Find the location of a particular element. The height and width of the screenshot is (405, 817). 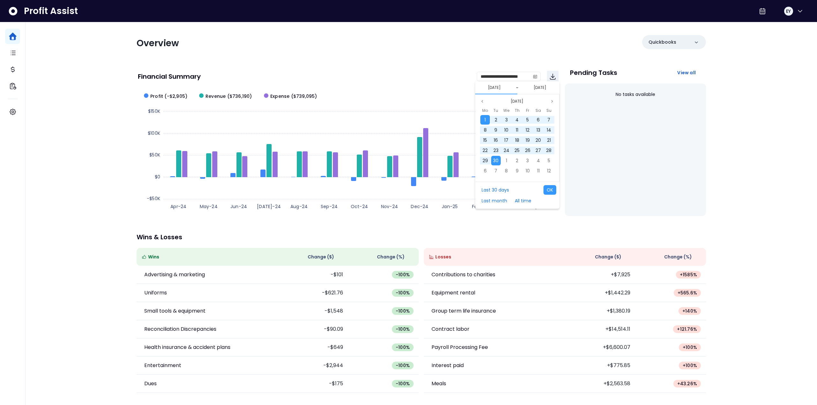

div: 15 Apr 2024 is located at coordinates (485, 140).